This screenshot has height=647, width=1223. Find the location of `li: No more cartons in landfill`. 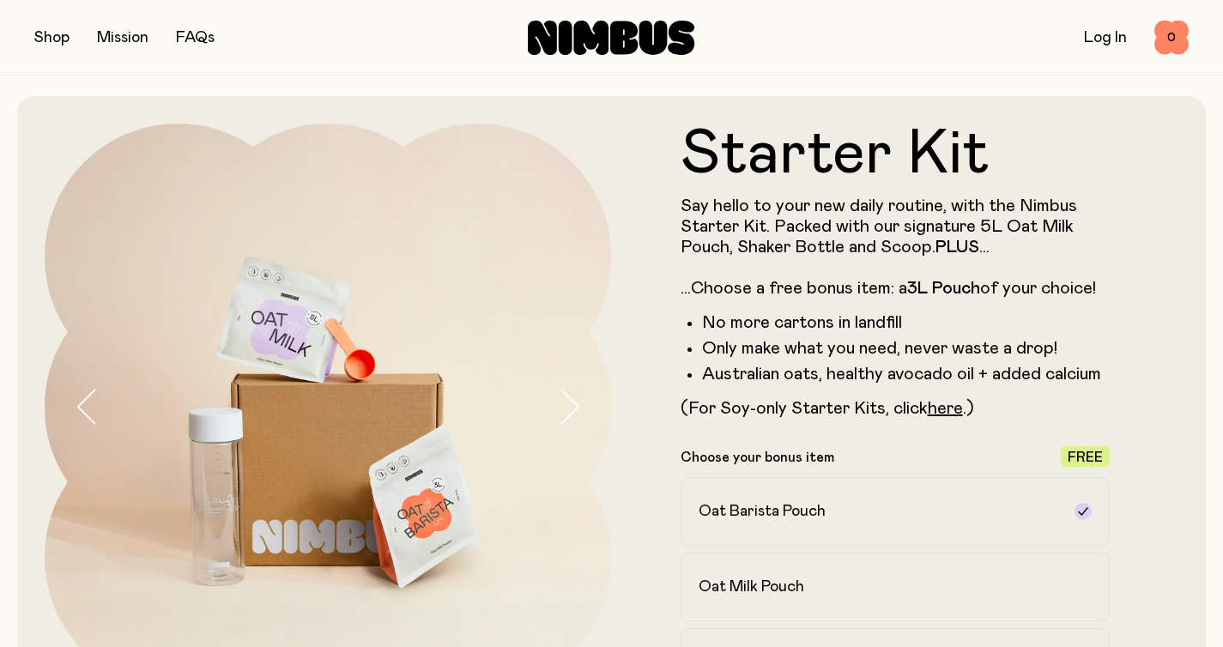

li: No more cartons in landfill is located at coordinates (906, 323).